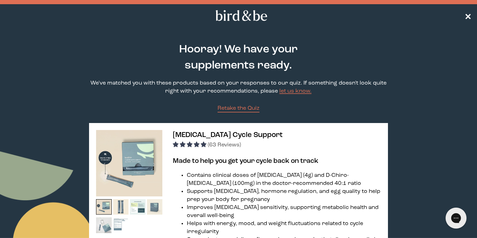  I want to click on a: Retake the Quiz, so click(239, 108).